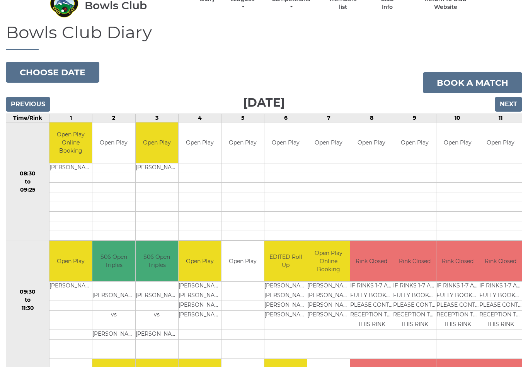 Image resolution: width=528 pixels, height=367 pixels. What do you see at coordinates (472, 83) in the screenshot?
I see `a: Book a match` at bounding box center [472, 83].